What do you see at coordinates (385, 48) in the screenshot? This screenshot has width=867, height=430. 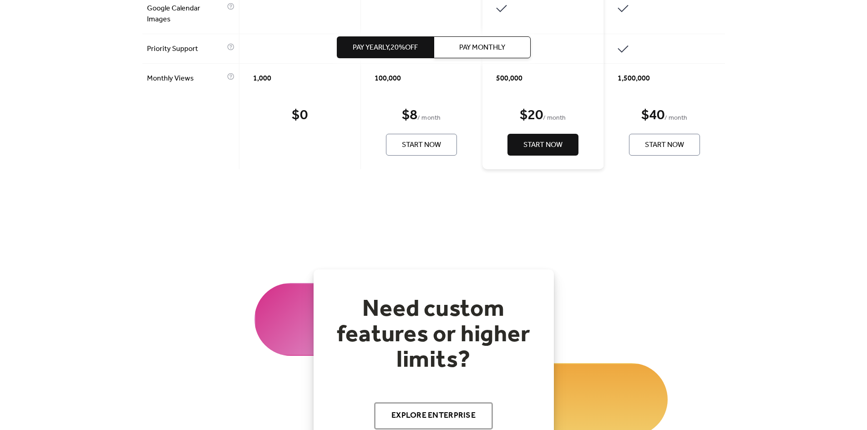 I see `span: Pay Yearly, 20% off` at bounding box center [385, 48].